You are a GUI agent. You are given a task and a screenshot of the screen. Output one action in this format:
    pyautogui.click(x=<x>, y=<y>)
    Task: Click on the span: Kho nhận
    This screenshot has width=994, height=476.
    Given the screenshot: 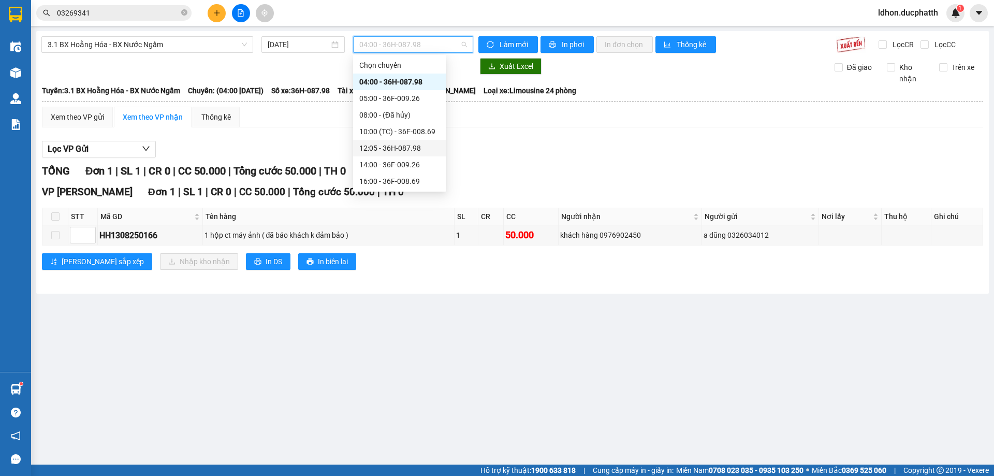 What is the action you would take?
    pyautogui.click(x=913, y=73)
    